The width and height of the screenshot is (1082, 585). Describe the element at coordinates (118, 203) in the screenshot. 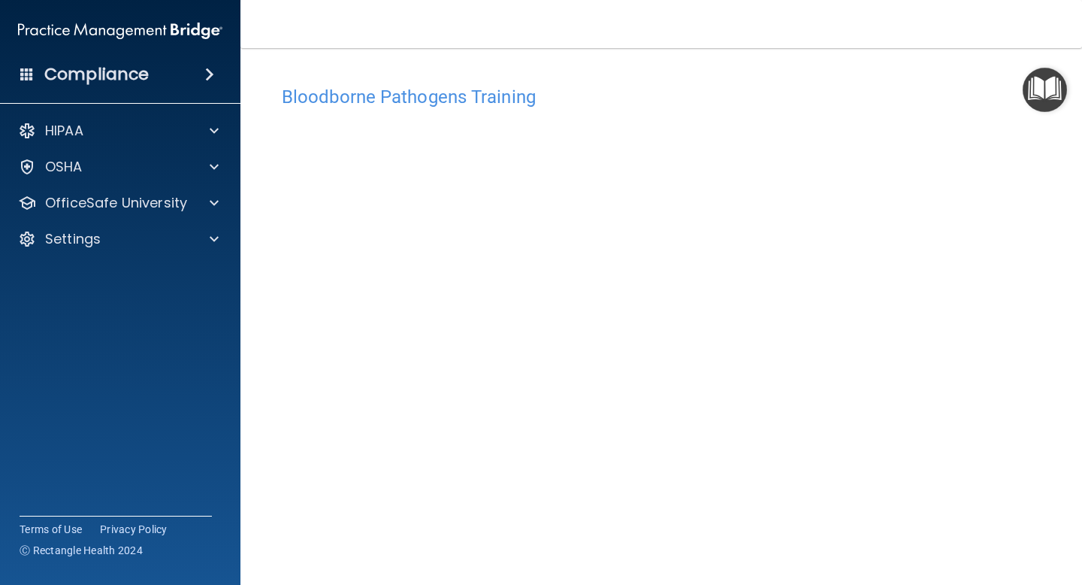

I see `a: OfficeSafe University` at that location.